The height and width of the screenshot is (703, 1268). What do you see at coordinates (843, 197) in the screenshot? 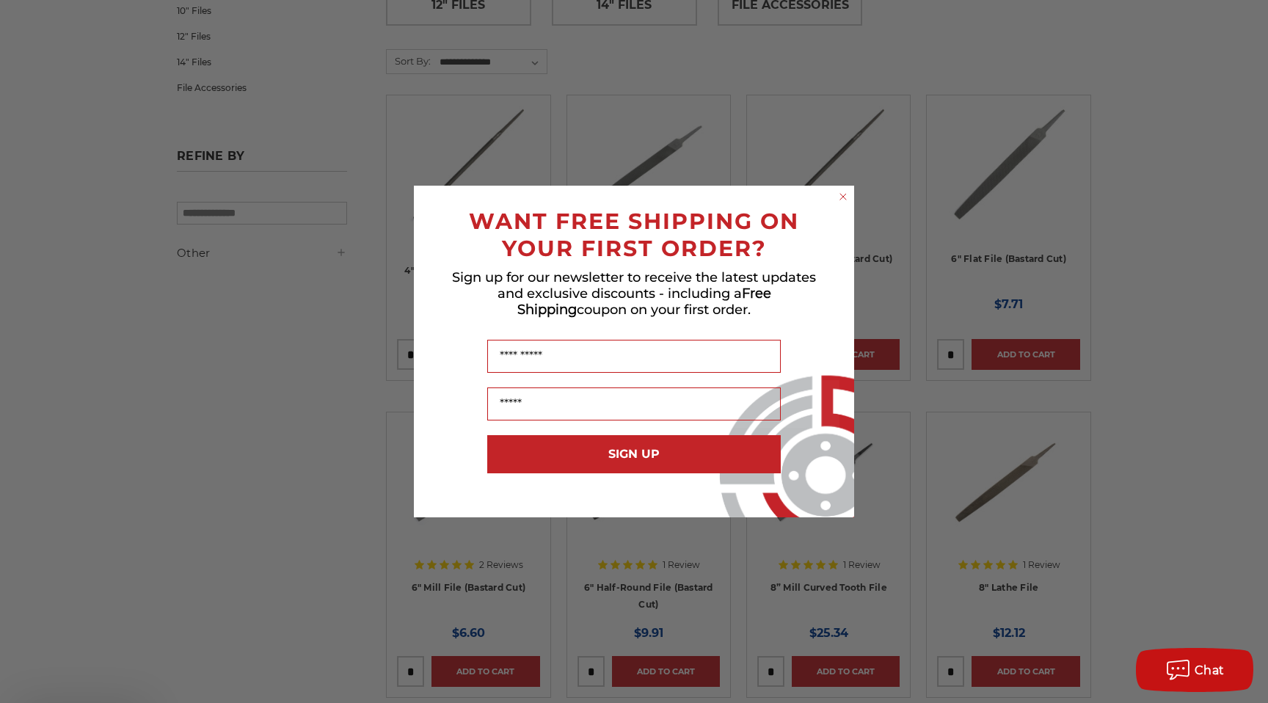
I see `button: Close dialog` at bounding box center [843, 197].